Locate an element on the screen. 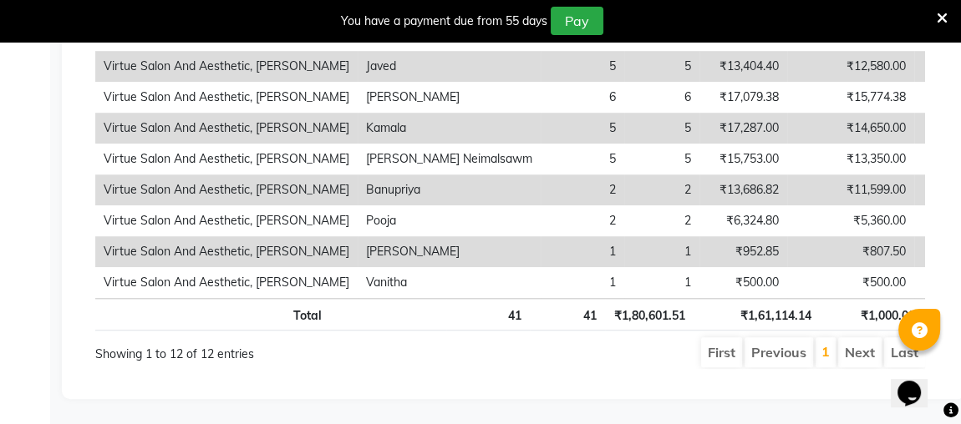  td: Vanitha is located at coordinates (449, 282).